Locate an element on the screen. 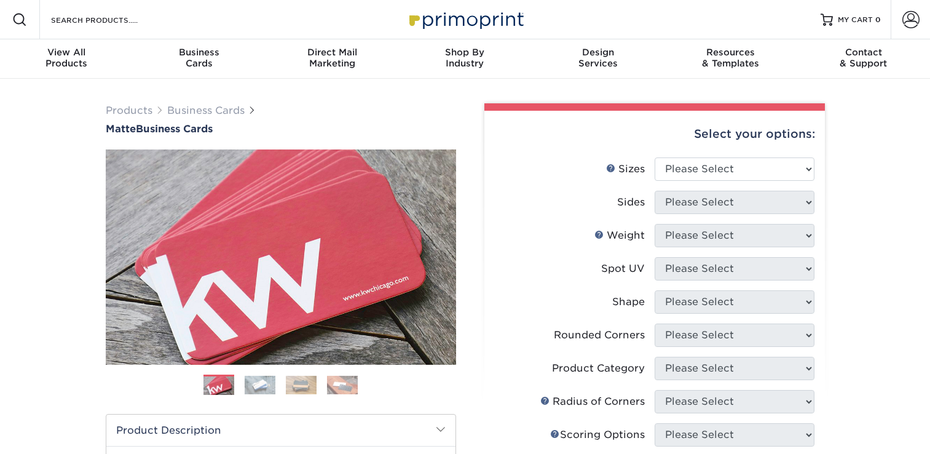 Image resolution: width=930 pixels, height=454 pixels. img: Business Cards 02 is located at coordinates (260, 385).